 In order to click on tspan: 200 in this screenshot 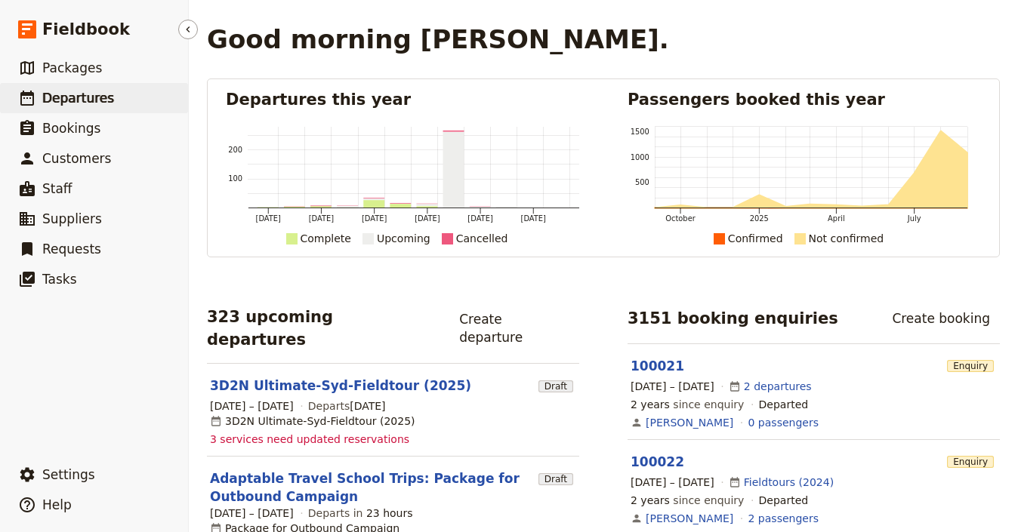, I will do `click(235, 149)`.